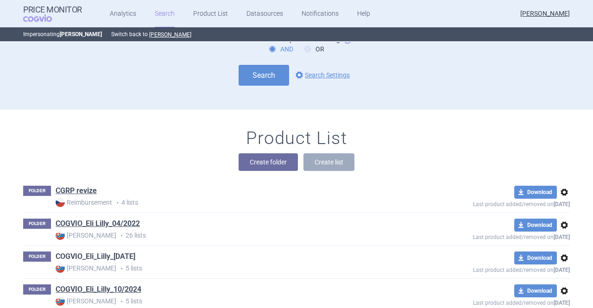 The image size is (593, 308). Describe the element at coordinates (329, 162) in the screenshot. I see `button: Create list` at that location.